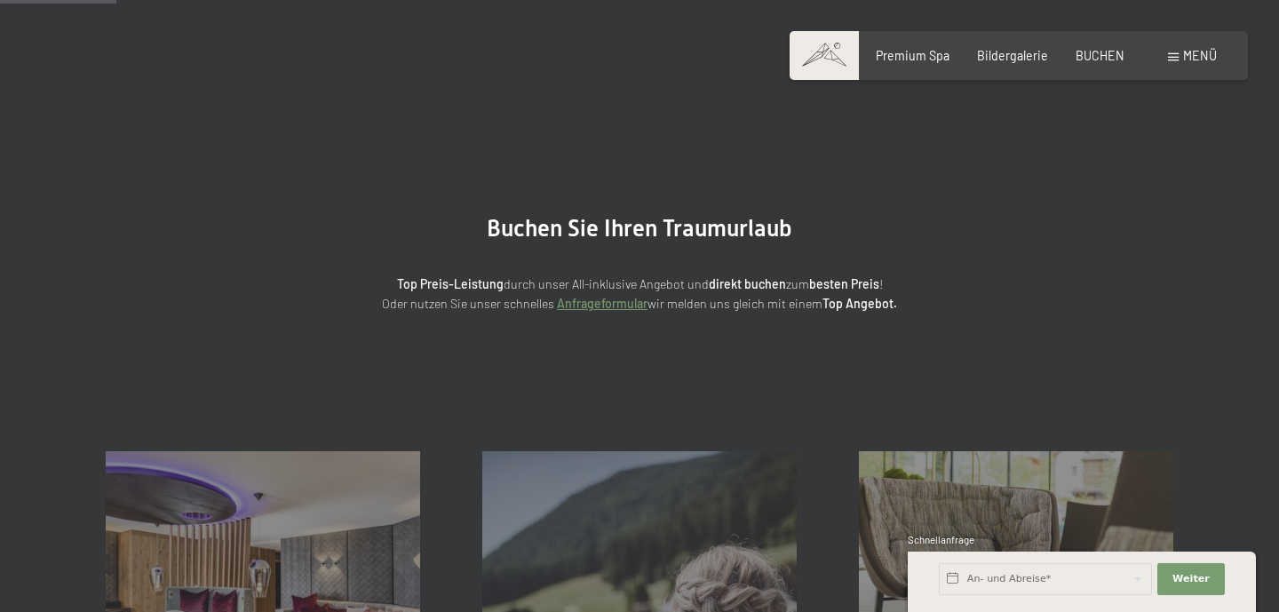 This screenshot has height=612, width=1279. Describe the element at coordinates (640, 228) in the screenshot. I see `span: Buchen Sie Ihren Traumurlaub` at that location.